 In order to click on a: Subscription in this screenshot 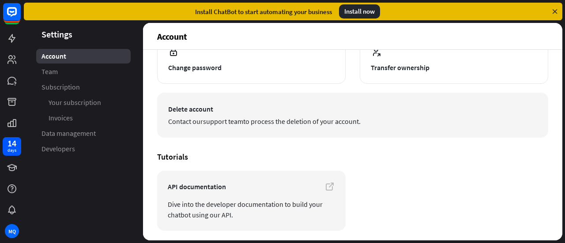, I will do `click(83, 87)`.